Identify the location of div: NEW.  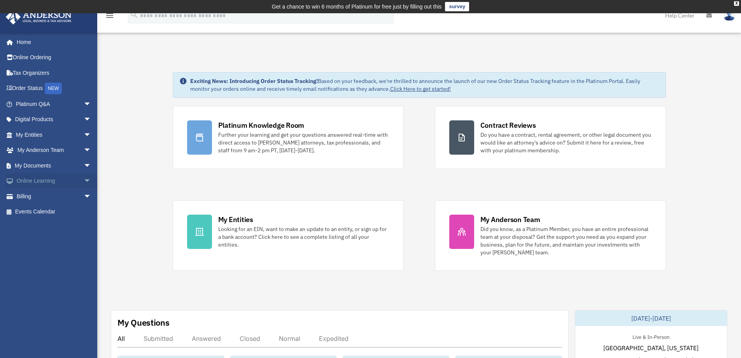
(53, 88).